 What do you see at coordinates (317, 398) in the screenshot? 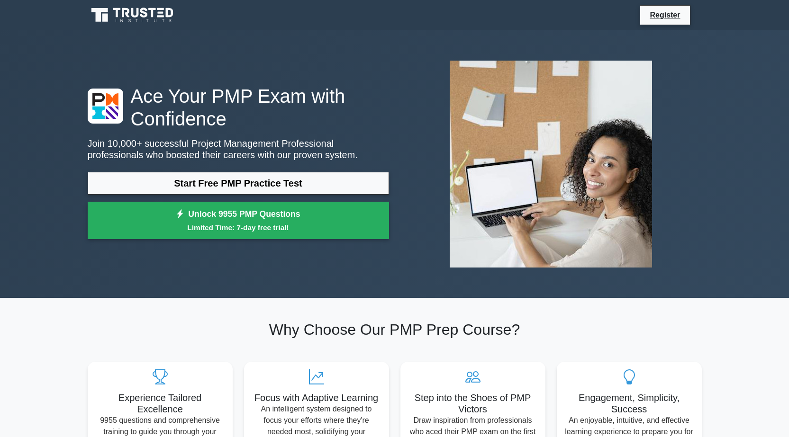
I see `h5: Focus with Adaptive Learning` at bounding box center [317, 398].